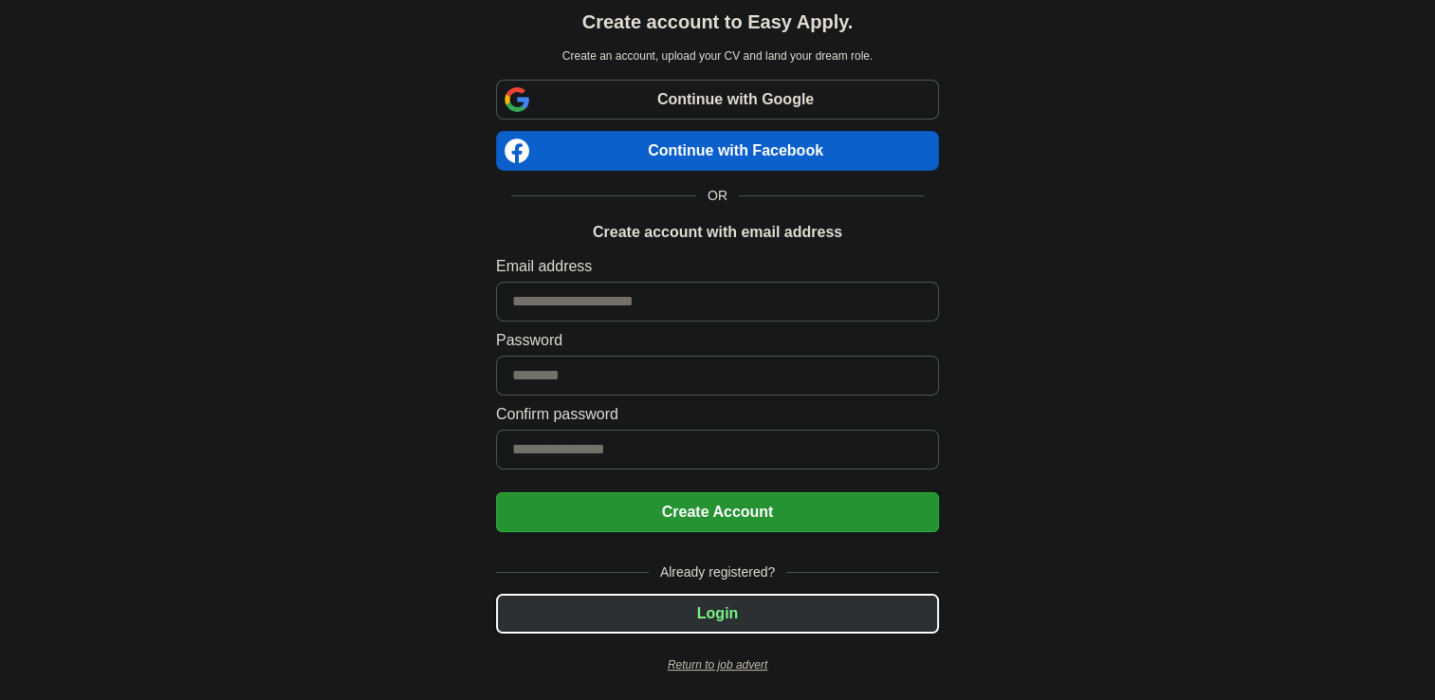  I want to click on label: Password, so click(717, 341).